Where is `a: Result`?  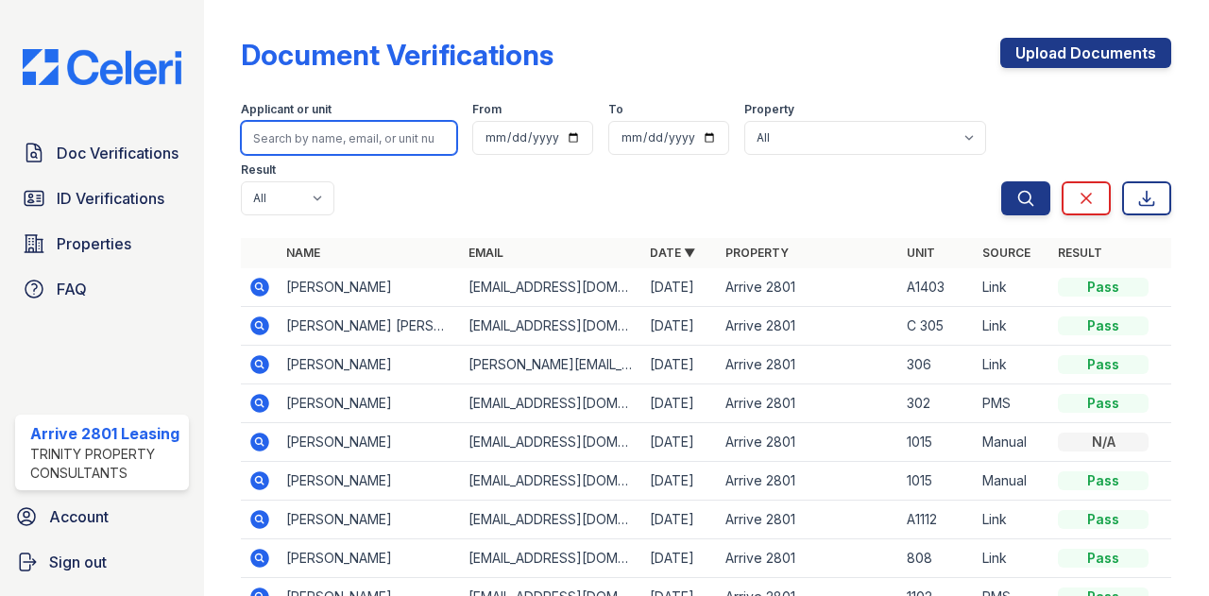 a: Result is located at coordinates (1079, 252).